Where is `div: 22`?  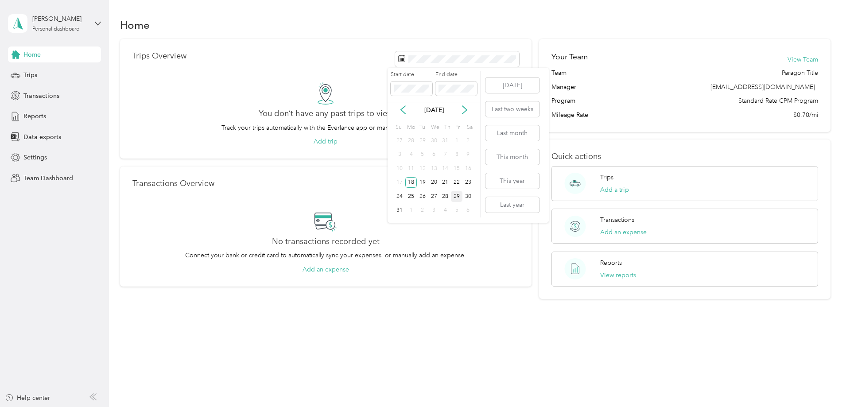 div: 22 is located at coordinates (457, 182).